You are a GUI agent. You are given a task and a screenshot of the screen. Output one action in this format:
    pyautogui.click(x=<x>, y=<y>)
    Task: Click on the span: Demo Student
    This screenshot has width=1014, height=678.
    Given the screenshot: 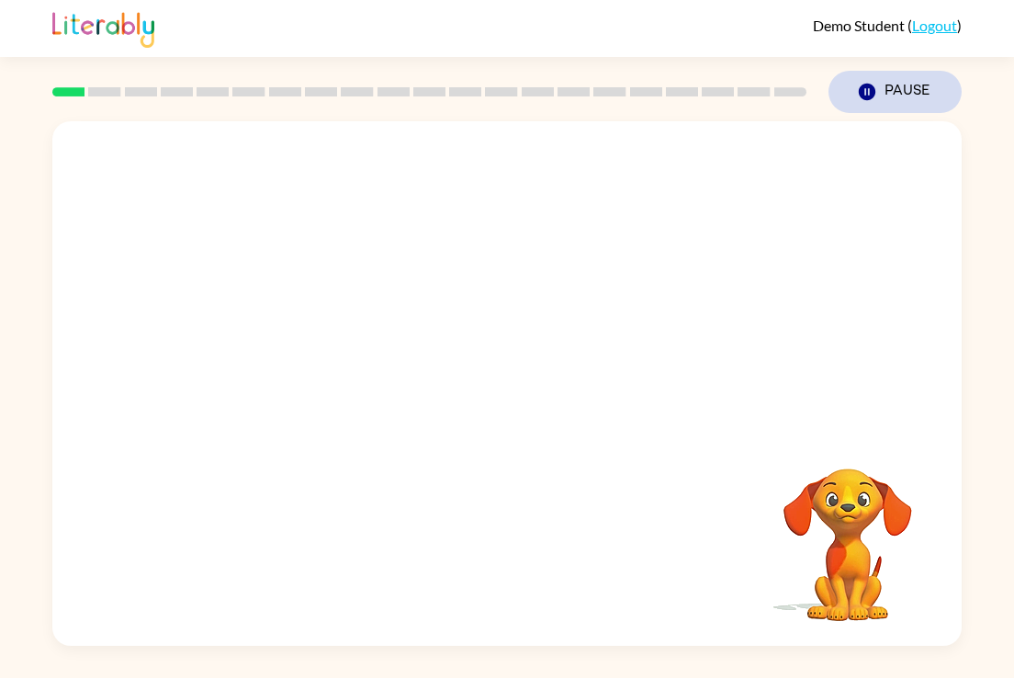 What is the action you would take?
    pyautogui.click(x=859, y=25)
    